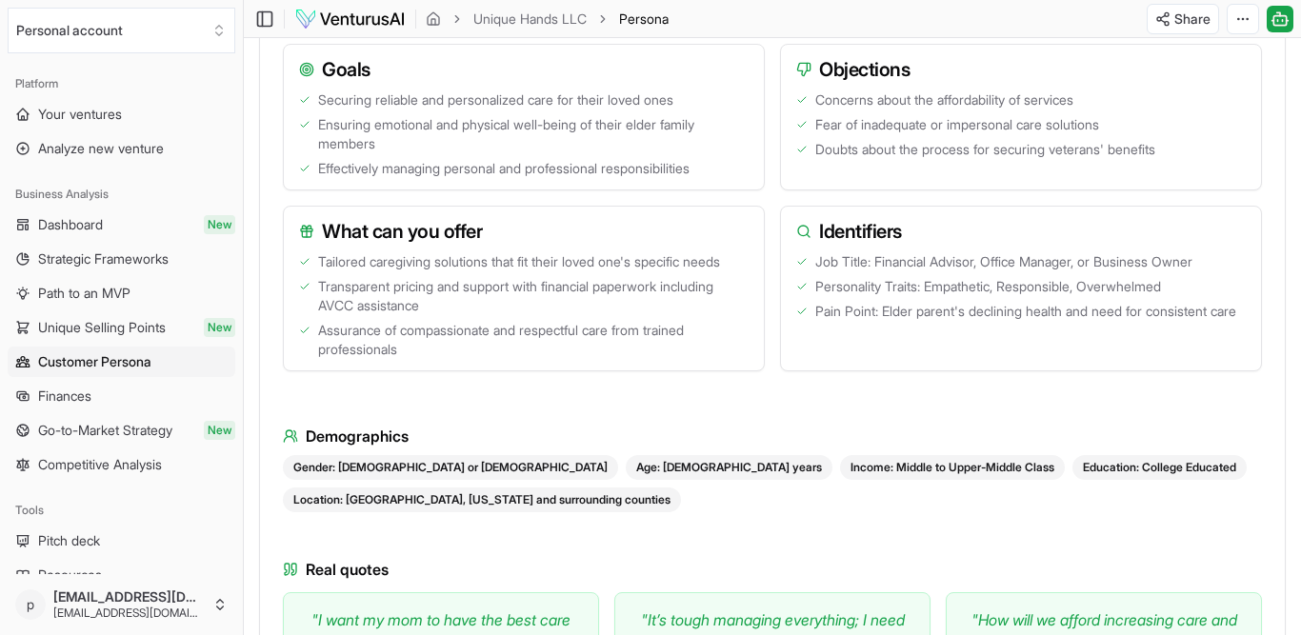 The width and height of the screenshot is (1301, 635). Describe the element at coordinates (524, 70) in the screenshot. I see `h3: Goals` at that location.